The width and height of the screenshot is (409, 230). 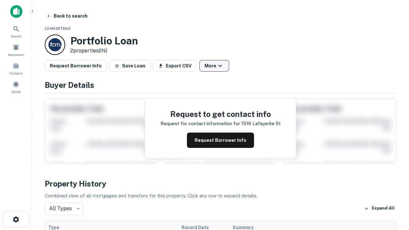 I want to click on button: Export CSV, so click(x=175, y=66).